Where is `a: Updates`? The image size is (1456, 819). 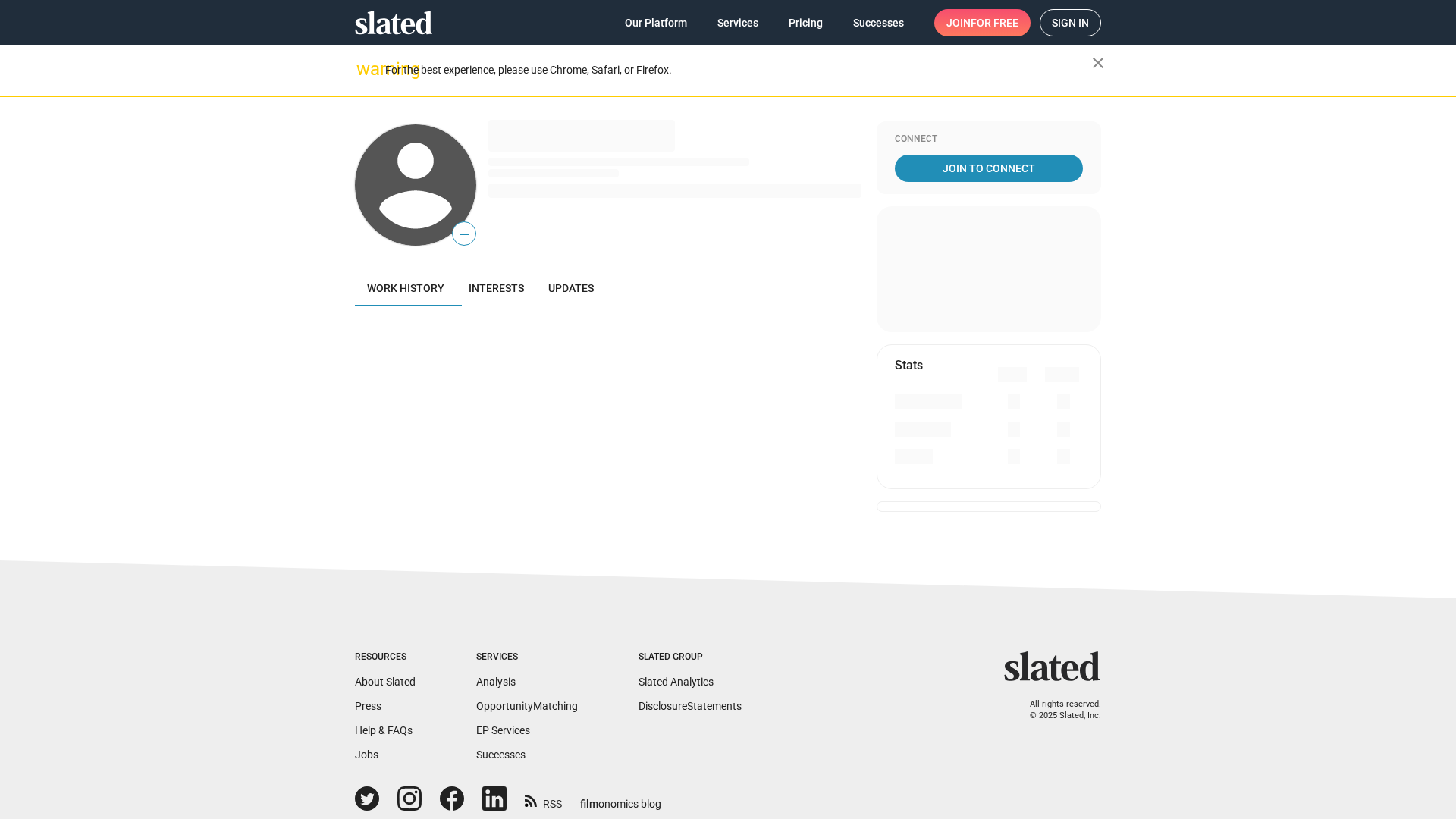 a: Updates is located at coordinates (571, 288).